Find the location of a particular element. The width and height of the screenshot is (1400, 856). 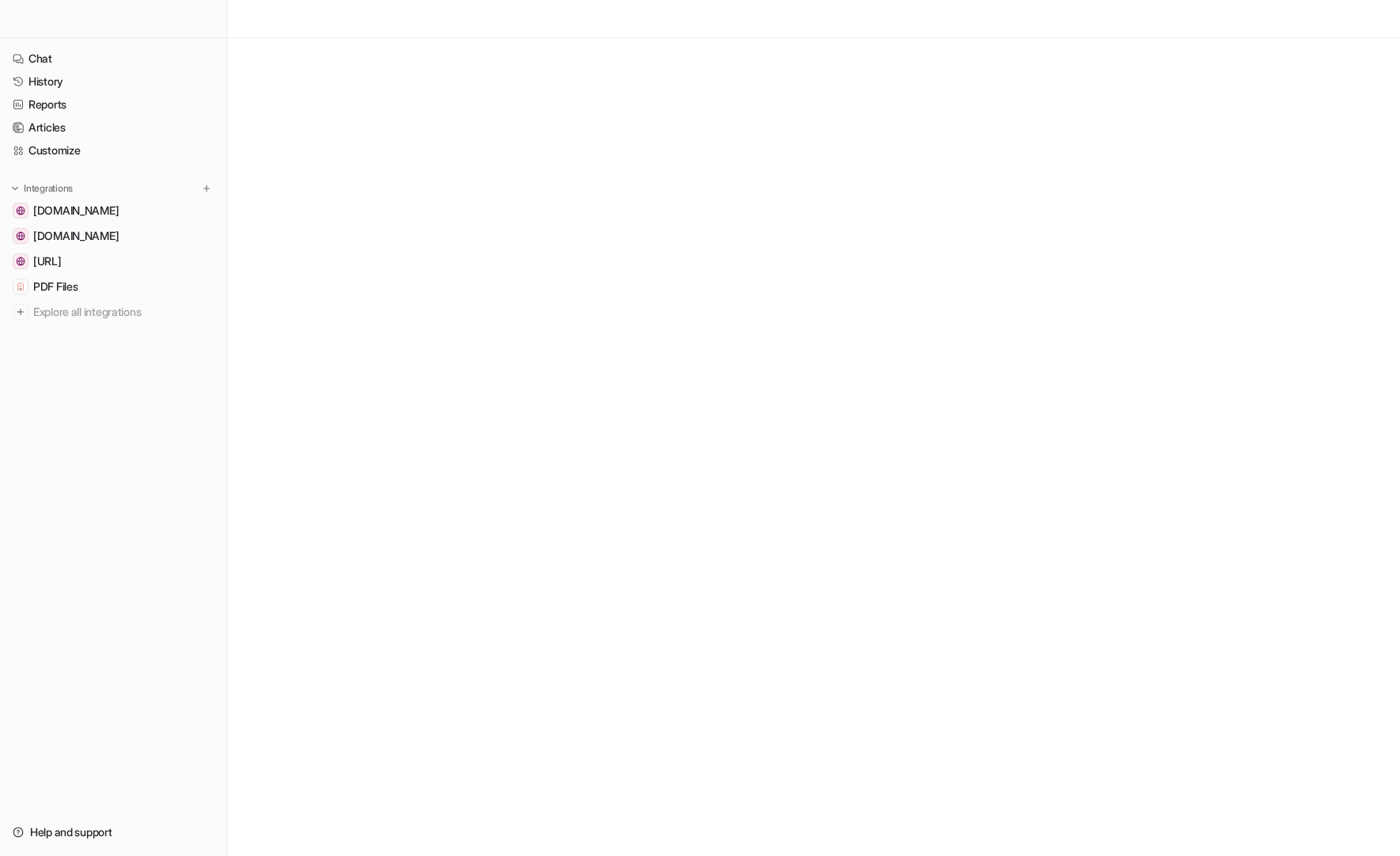

img: expand menu is located at coordinates (15, 188).